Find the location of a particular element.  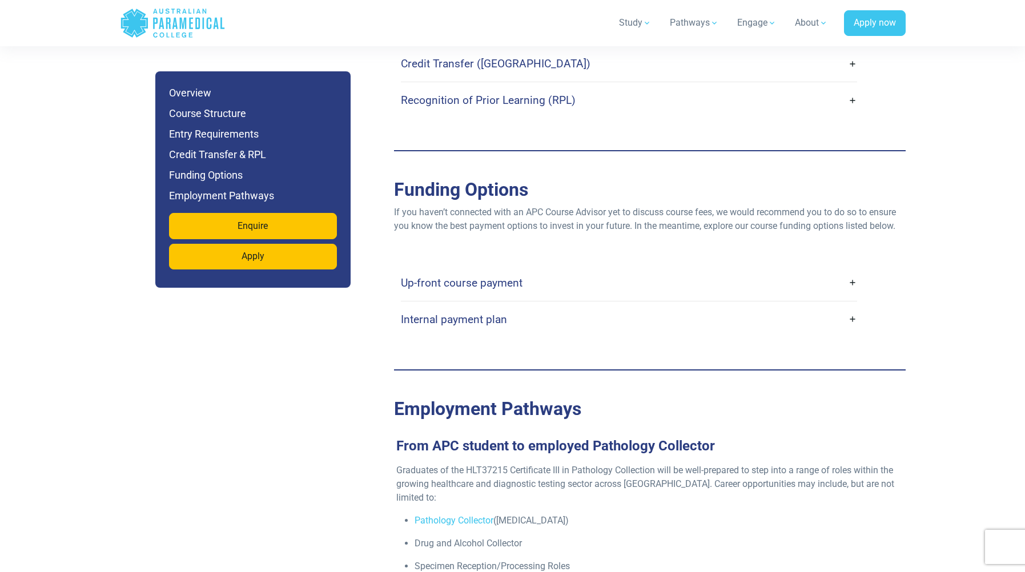

h4: Recognition of Prior Learning (RPL) is located at coordinates (488, 100).